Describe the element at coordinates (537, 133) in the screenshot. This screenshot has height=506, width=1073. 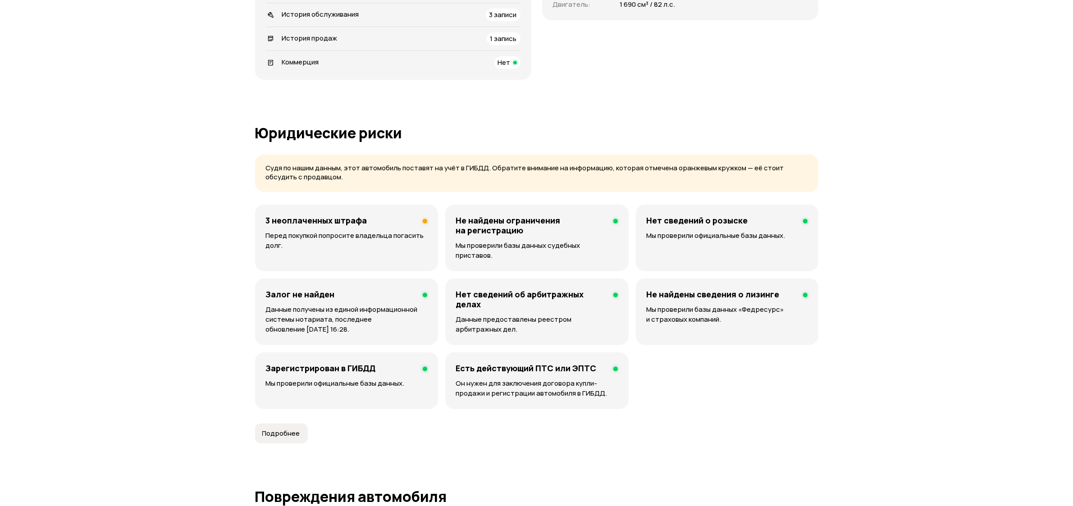
I see `h1: Юридические риски` at that location.